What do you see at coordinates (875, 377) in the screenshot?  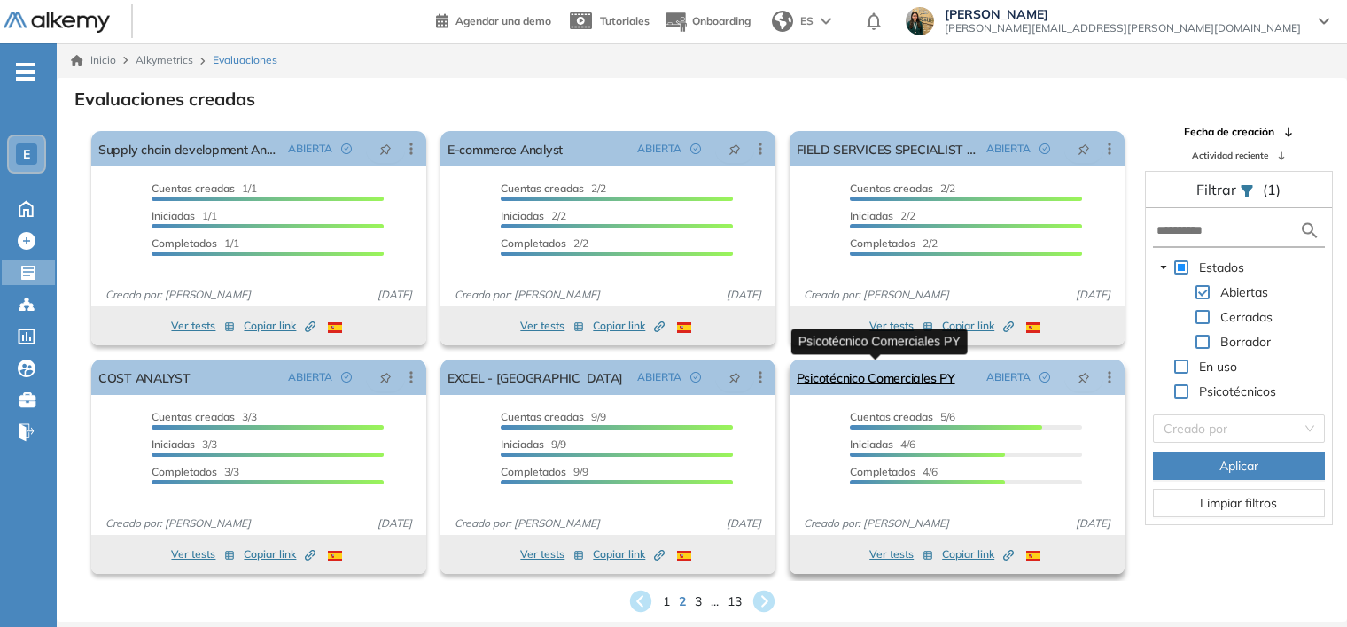 I see `a: Psicotécnico Comerciales PY` at bounding box center [875, 377].